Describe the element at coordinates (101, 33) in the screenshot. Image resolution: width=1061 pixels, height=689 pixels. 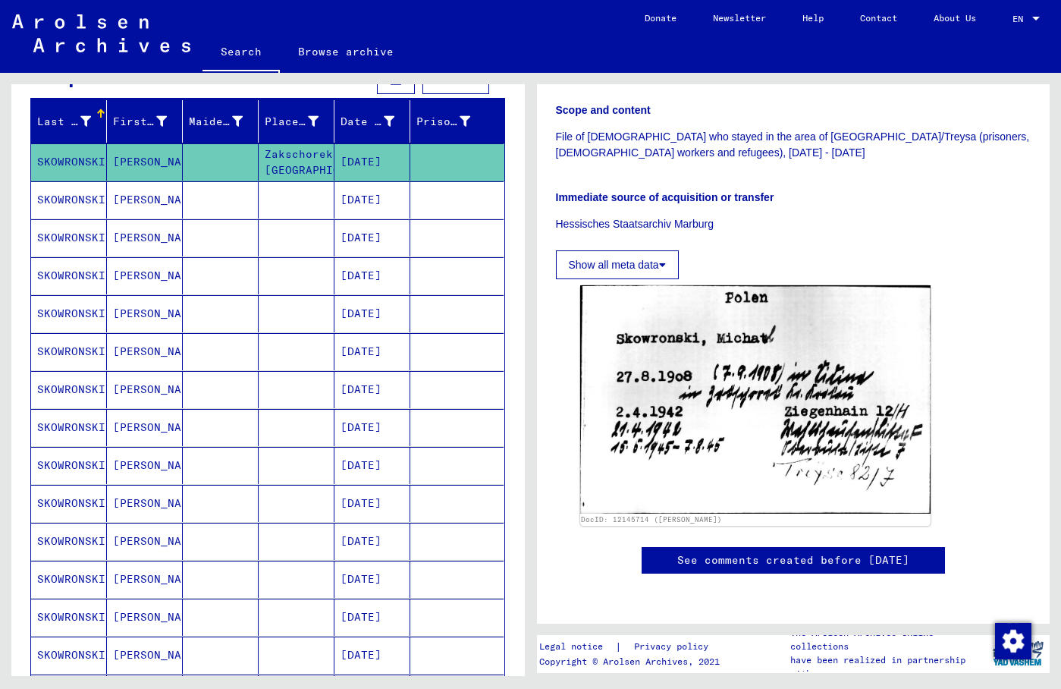
I see `img: Arolsen_neg.svg` at that location.